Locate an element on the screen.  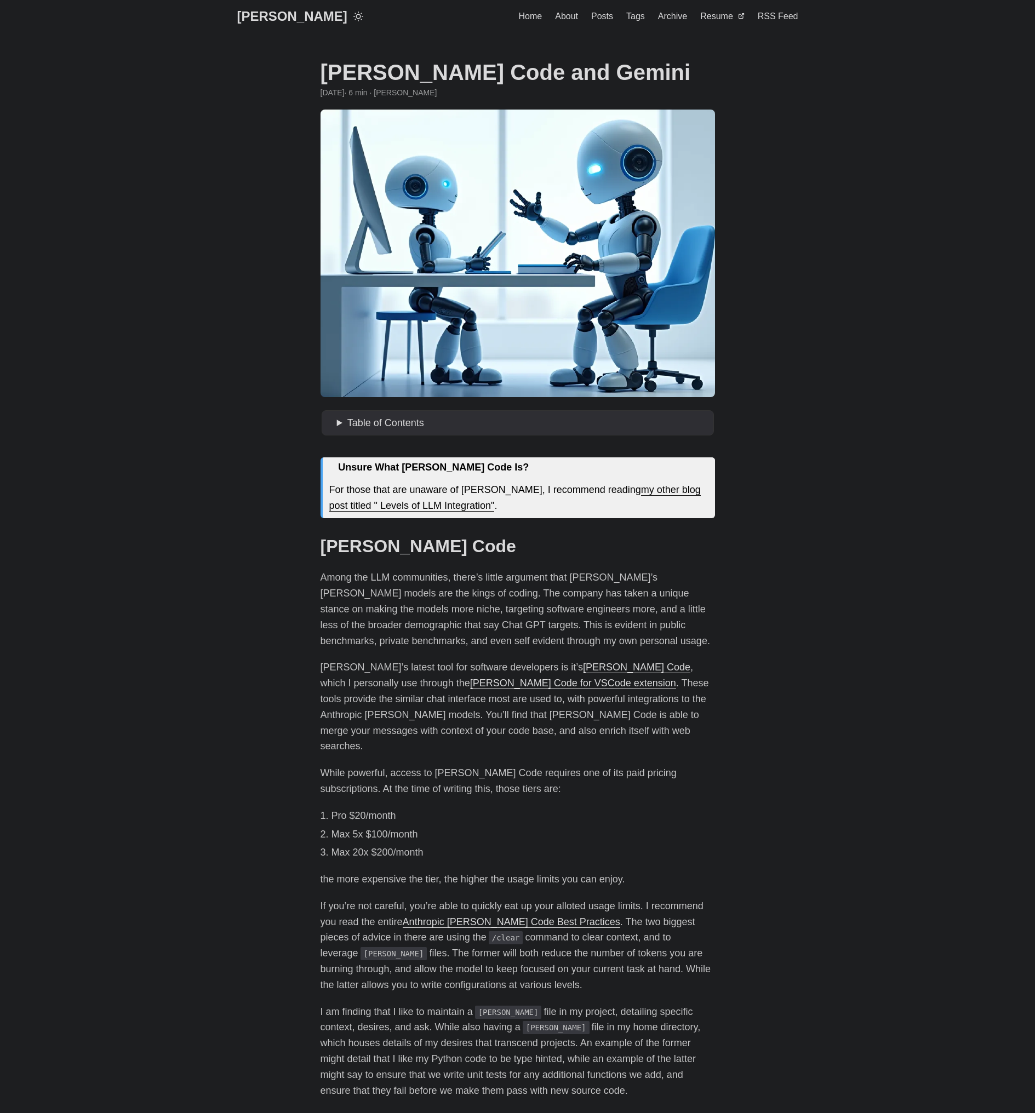
summary: Table of Contents is located at coordinates (523, 423).